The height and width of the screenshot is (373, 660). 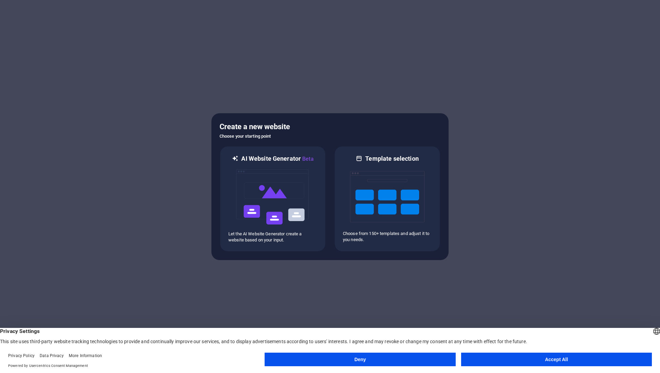 What do you see at coordinates (307, 159) in the screenshot?
I see `span: Beta` at bounding box center [307, 159].